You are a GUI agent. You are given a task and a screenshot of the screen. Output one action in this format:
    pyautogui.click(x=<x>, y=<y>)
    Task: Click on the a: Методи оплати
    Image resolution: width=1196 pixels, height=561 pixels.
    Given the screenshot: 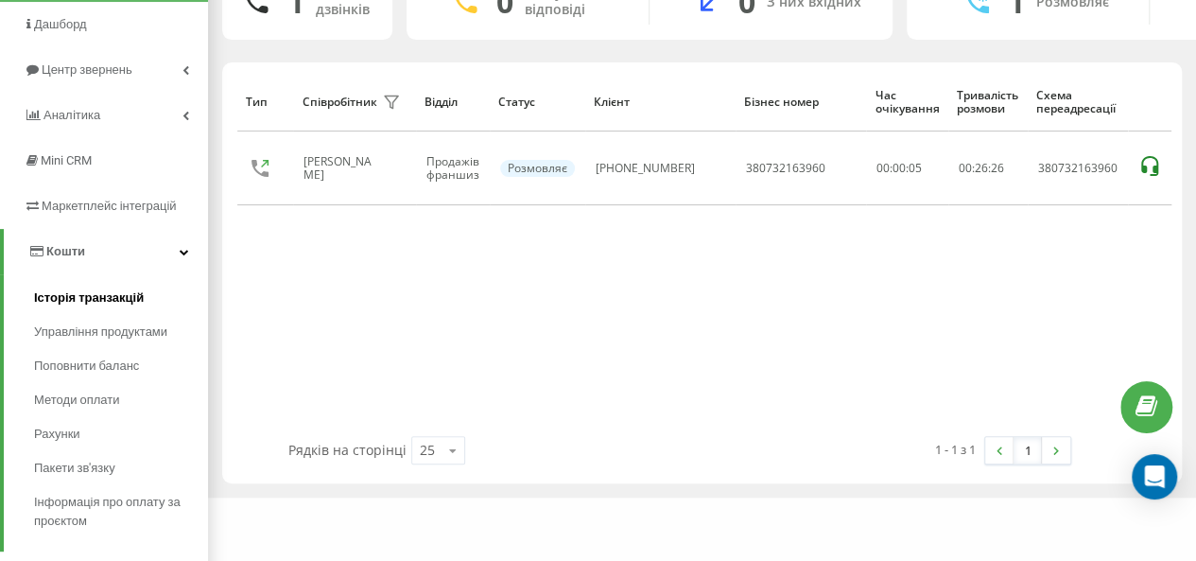 What is the action you would take?
    pyautogui.click(x=121, y=400)
    